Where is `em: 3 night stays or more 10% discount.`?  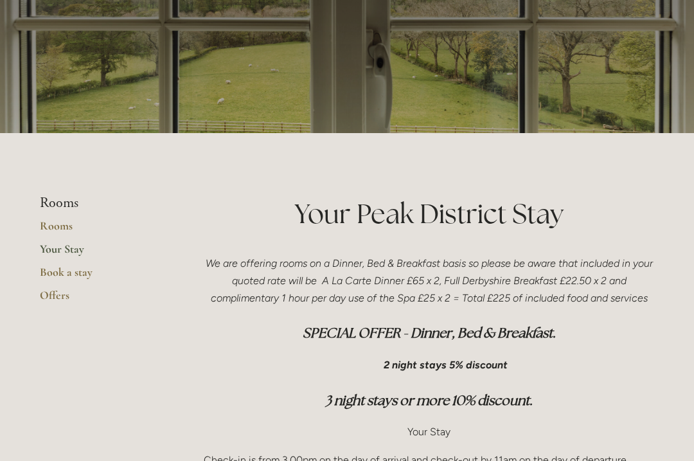 em: 3 night stays or more 10% discount. is located at coordinates (429, 400).